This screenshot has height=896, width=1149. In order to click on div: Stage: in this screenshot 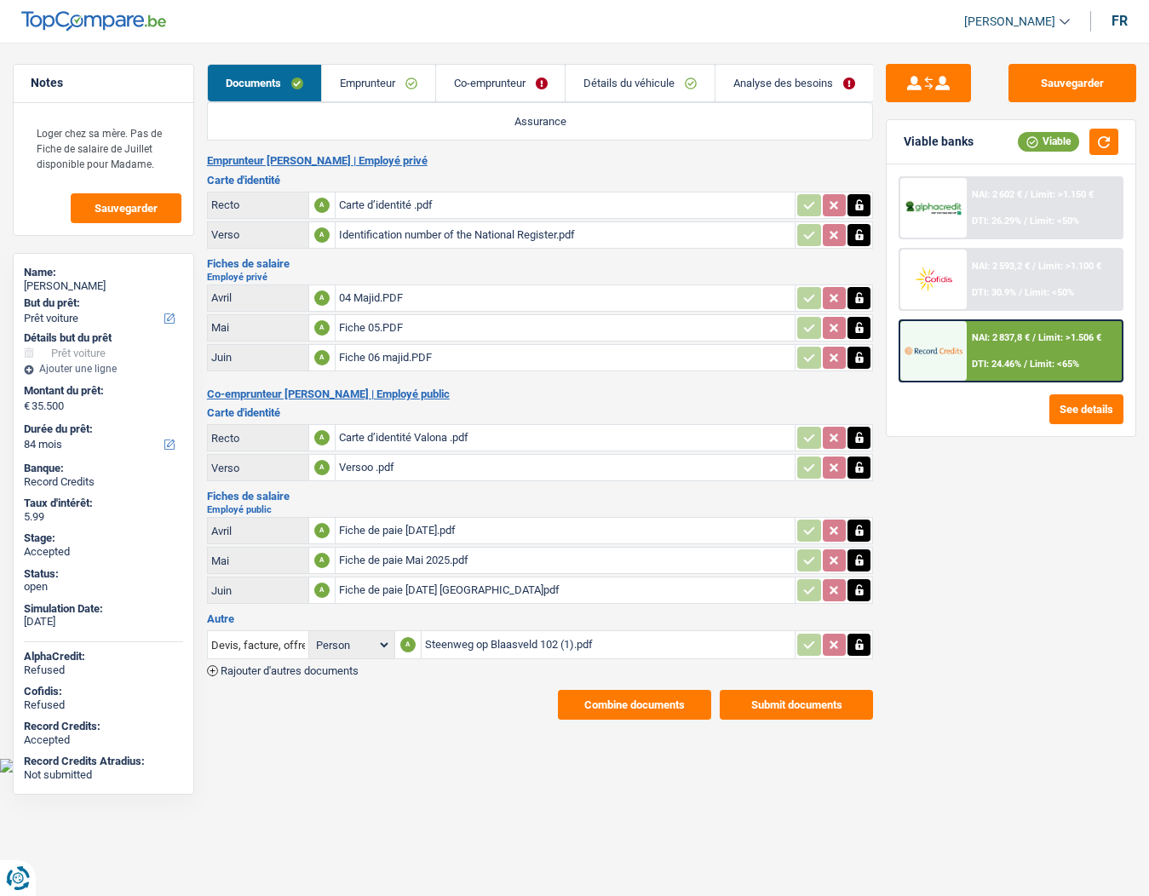, I will do `click(103, 538)`.